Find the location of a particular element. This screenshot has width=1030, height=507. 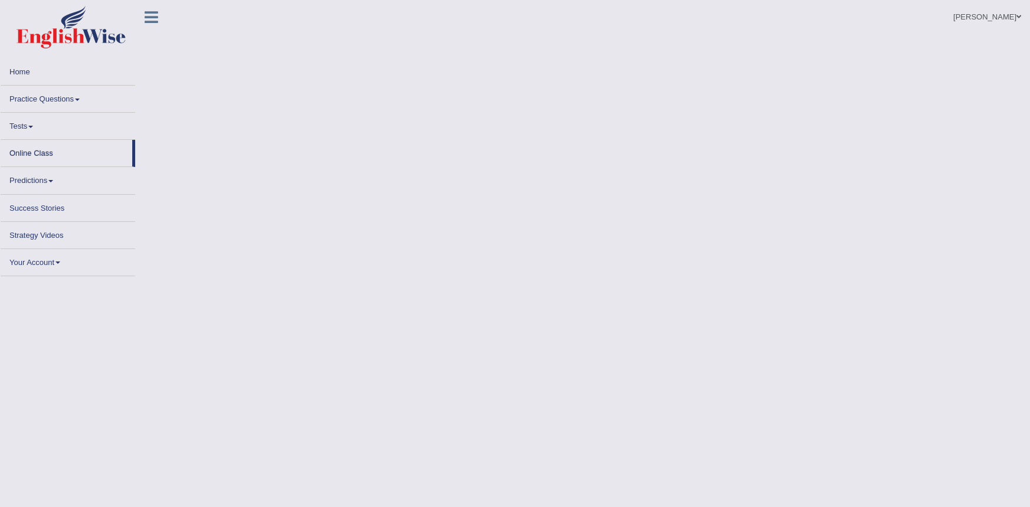

a: Strategy Videos is located at coordinates (68, 233).